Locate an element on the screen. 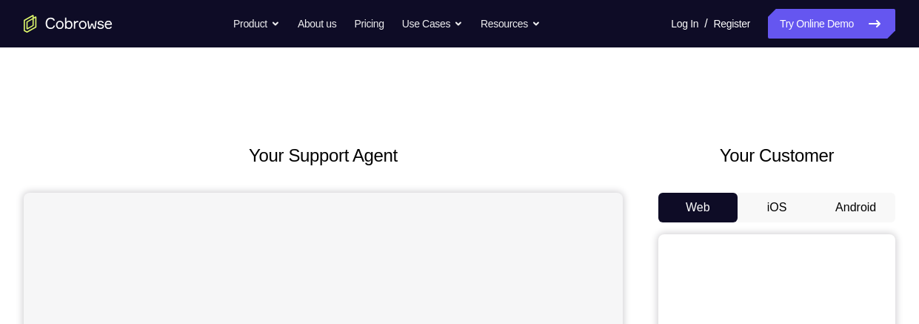  a: Pricing is located at coordinates (369, 24).